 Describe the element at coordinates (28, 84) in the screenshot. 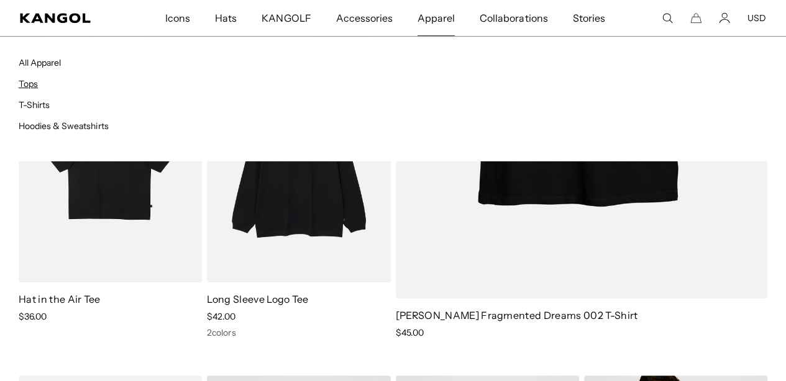

I see `a: Tops` at that location.